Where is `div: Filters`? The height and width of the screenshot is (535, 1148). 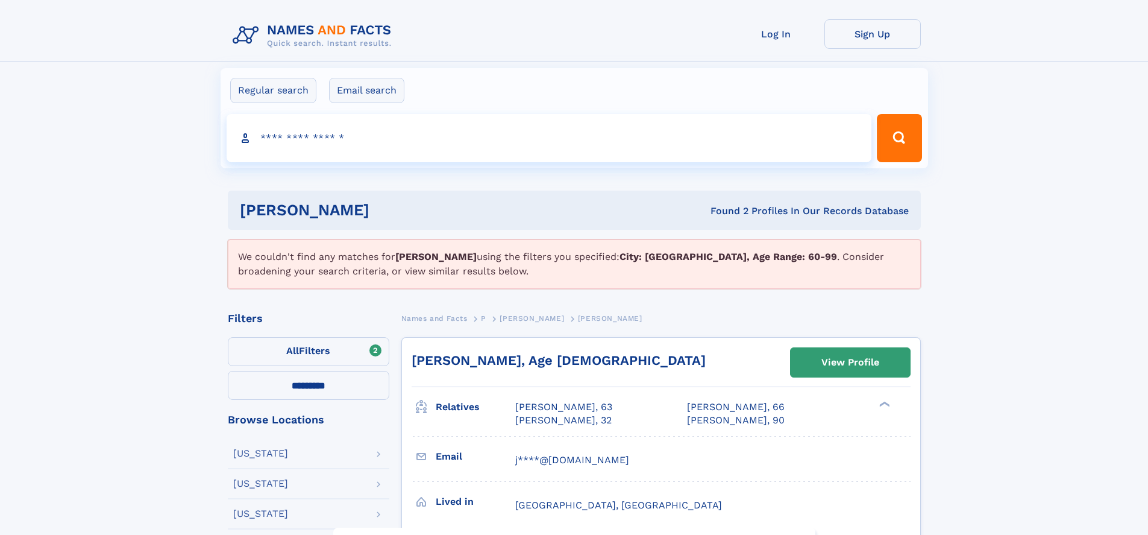 div: Filters is located at coordinates (309, 318).